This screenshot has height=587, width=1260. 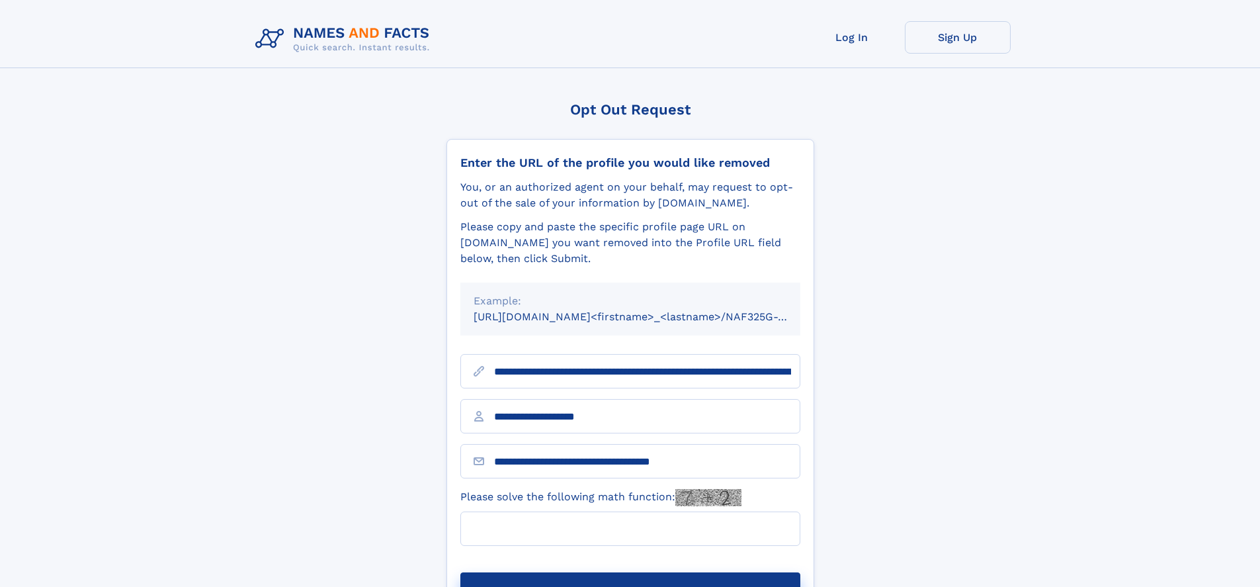 What do you see at coordinates (601, 497) in the screenshot?
I see `label: Please solve the following math function:` at bounding box center [601, 497].